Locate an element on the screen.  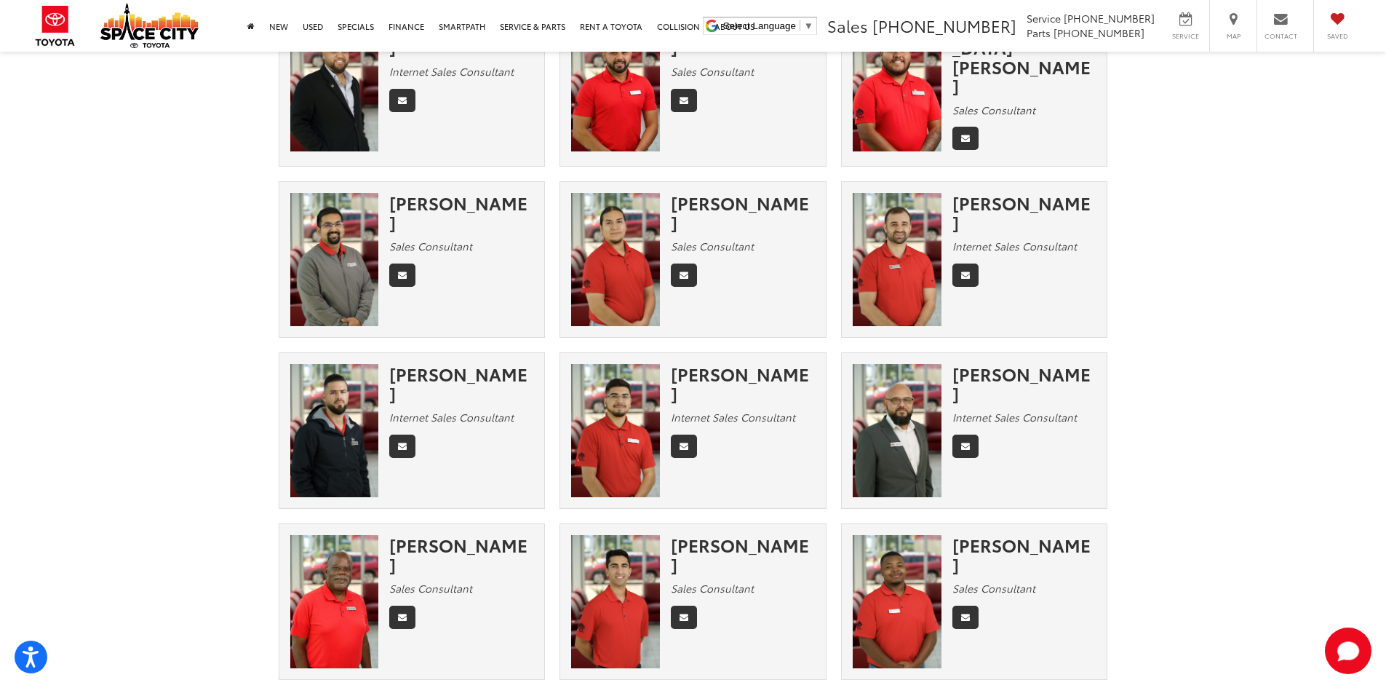
span: Contact is located at coordinates (1281, 36).